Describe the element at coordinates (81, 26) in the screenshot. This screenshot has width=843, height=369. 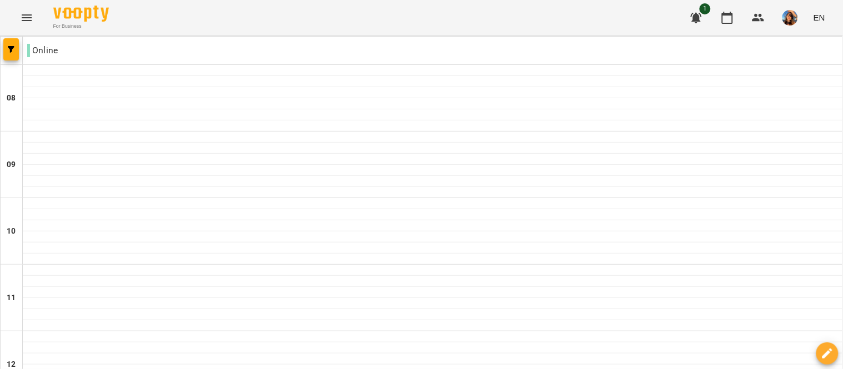
I see `span: For Business` at that location.